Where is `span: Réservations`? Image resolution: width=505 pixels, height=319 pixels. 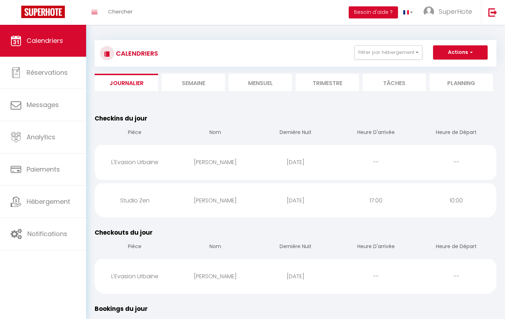 span: Réservations is located at coordinates (47, 72).